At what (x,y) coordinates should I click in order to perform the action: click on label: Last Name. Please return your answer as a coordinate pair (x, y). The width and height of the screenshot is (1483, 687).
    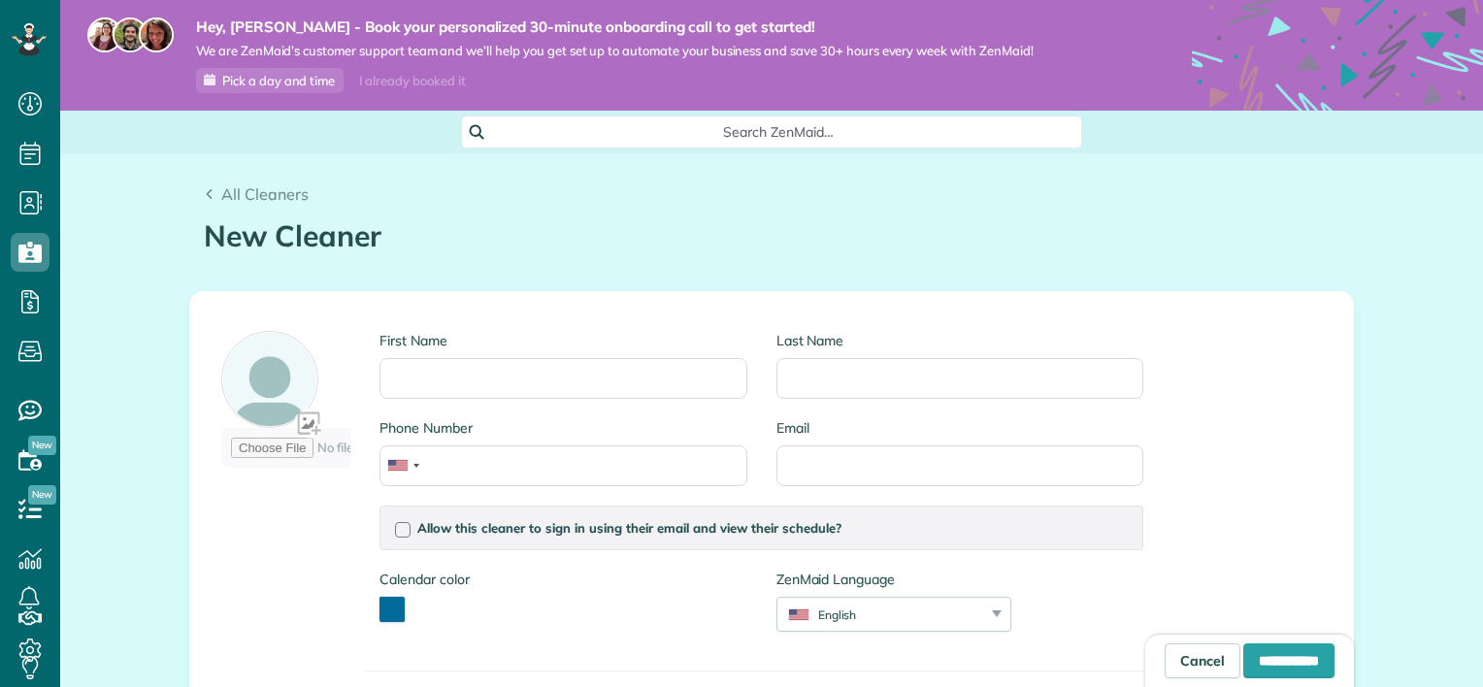
    Looking at the image, I should click on (960, 341).